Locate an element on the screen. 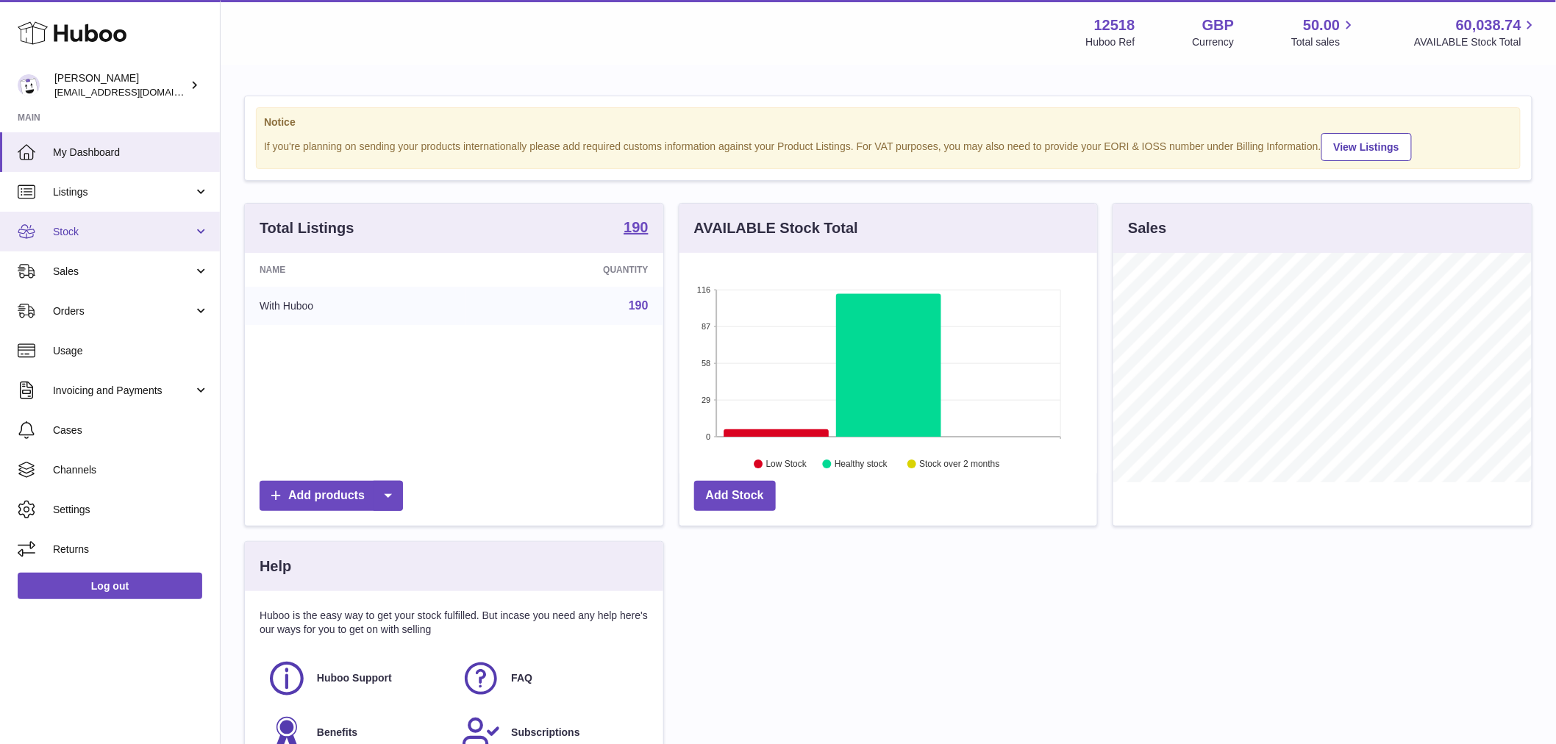 Image resolution: width=1556 pixels, height=744 pixels. text: Low Stock is located at coordinates (787, 465).